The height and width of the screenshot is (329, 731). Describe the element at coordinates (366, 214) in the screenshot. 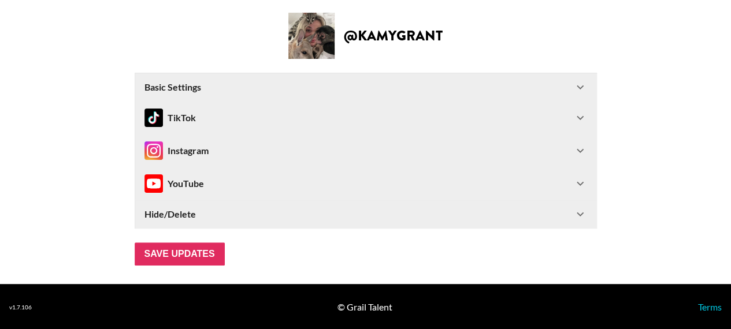

I see `div: Hide/Delete` at that location.